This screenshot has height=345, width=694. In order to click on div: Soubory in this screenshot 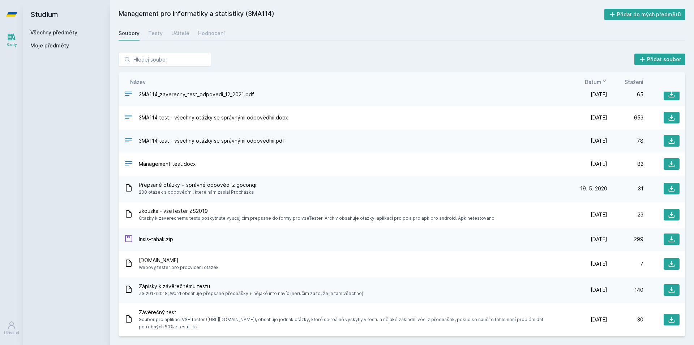, I will do `click(129, 33)`.